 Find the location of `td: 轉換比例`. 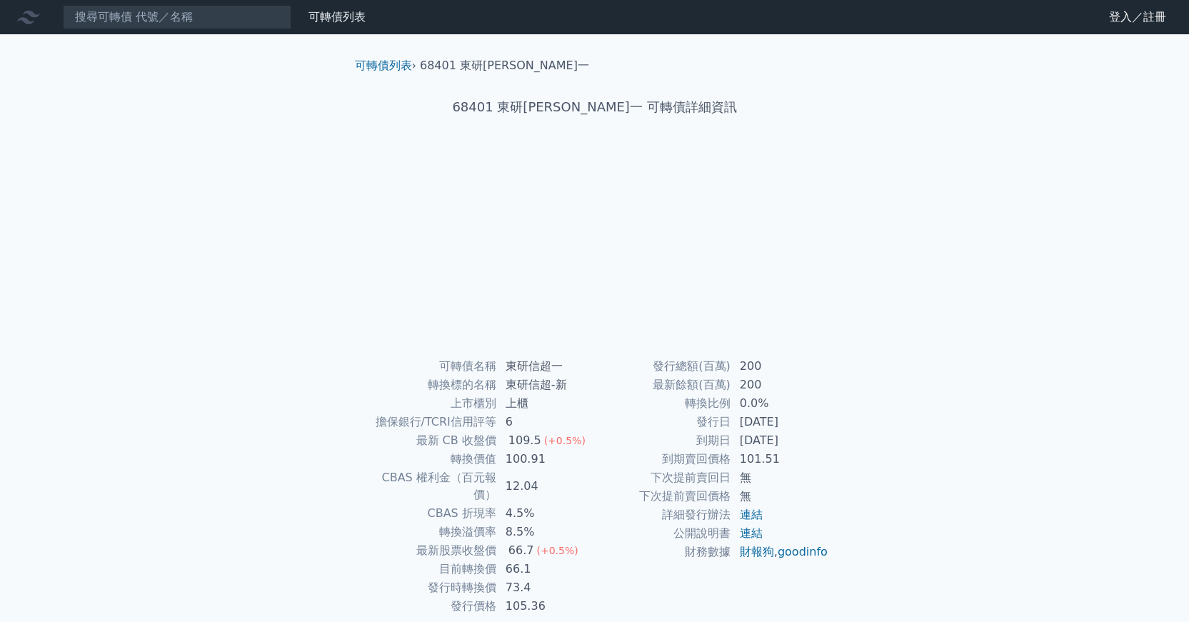

td: 轉換比例 is located at coordinates (663, 404).